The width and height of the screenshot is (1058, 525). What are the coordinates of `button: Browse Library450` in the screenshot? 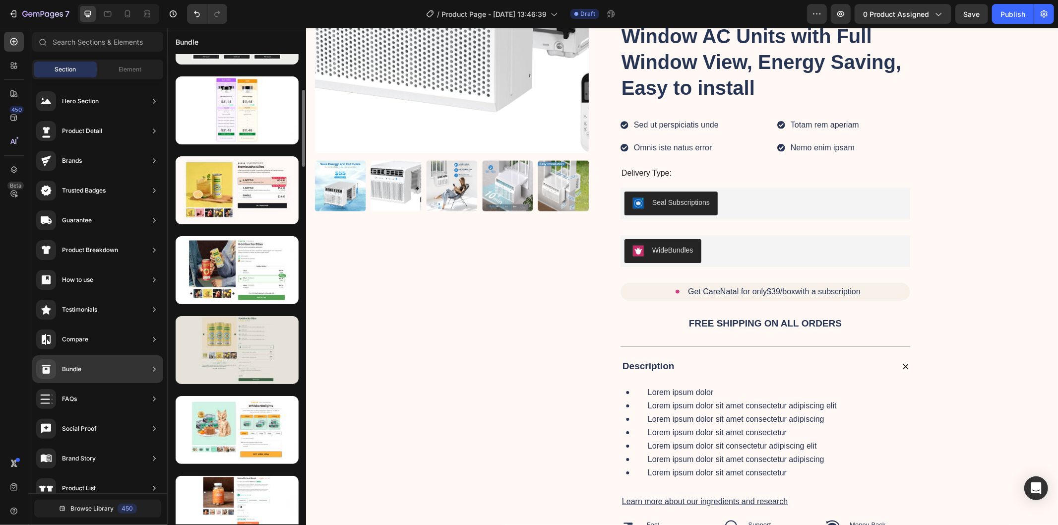 It's located at (98, 508).